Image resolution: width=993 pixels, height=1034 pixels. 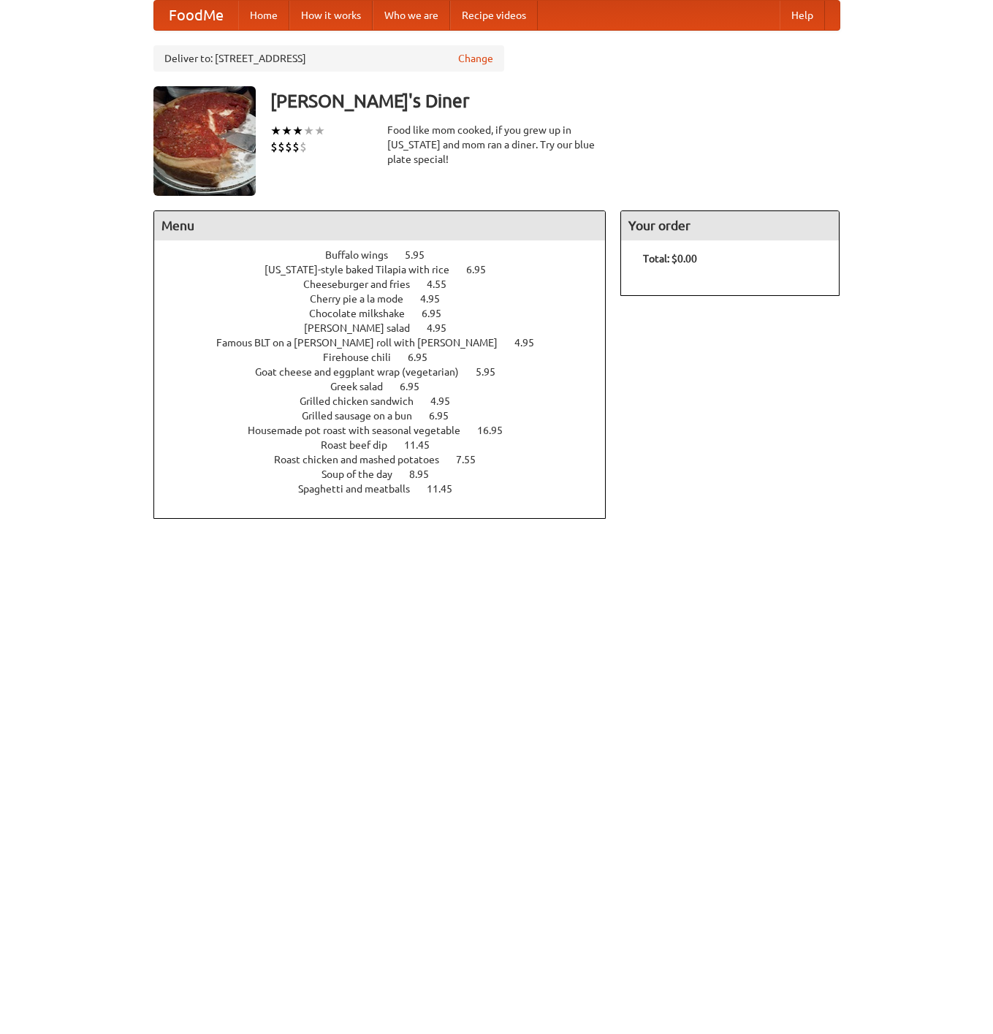 I want to click on span: Goat cheese and eggplant wrap (vegetarian), so click(x=364, y=372).